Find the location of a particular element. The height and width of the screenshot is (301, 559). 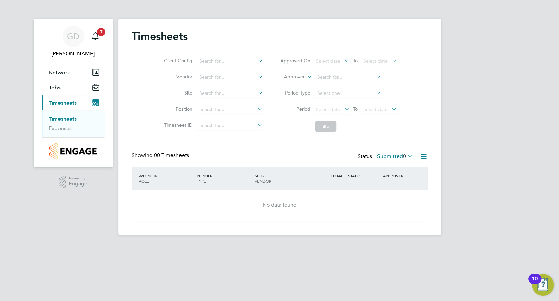

span: 00 Timesheets is located at coordinates (171, 155).